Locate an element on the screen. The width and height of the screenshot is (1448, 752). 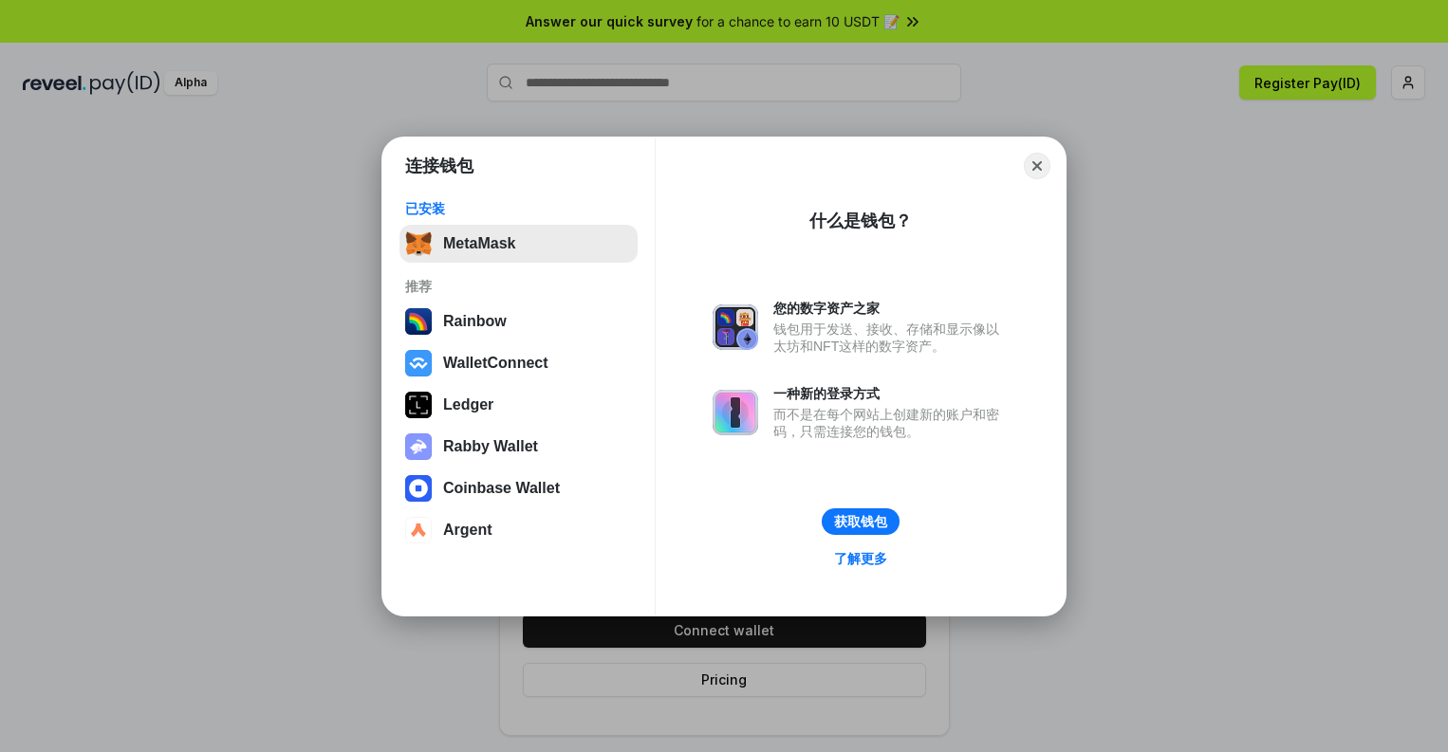
div: Coinbase Wallet is located at coordinates (501, 489).